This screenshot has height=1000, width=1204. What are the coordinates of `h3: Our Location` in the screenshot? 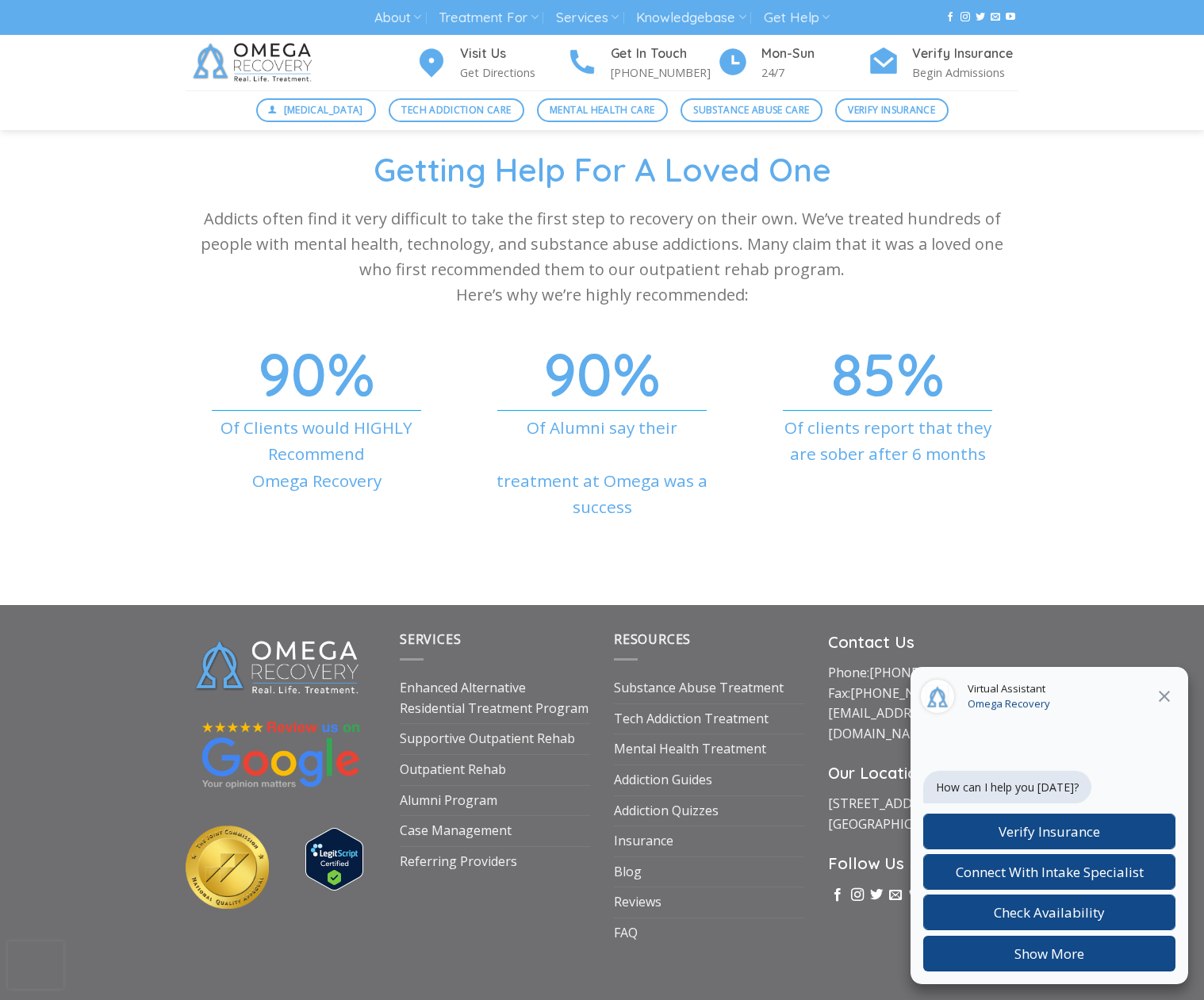 It's located at (923, 773).